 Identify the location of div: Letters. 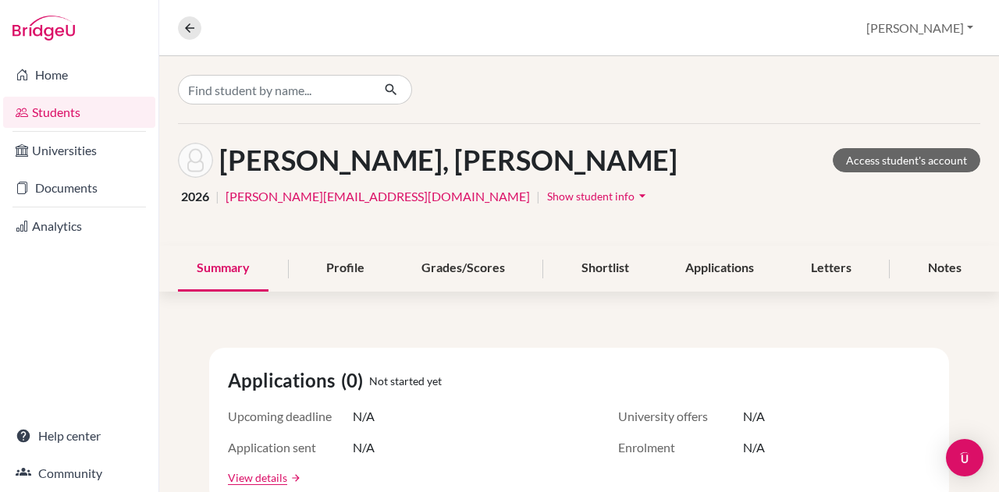
(831, 268).